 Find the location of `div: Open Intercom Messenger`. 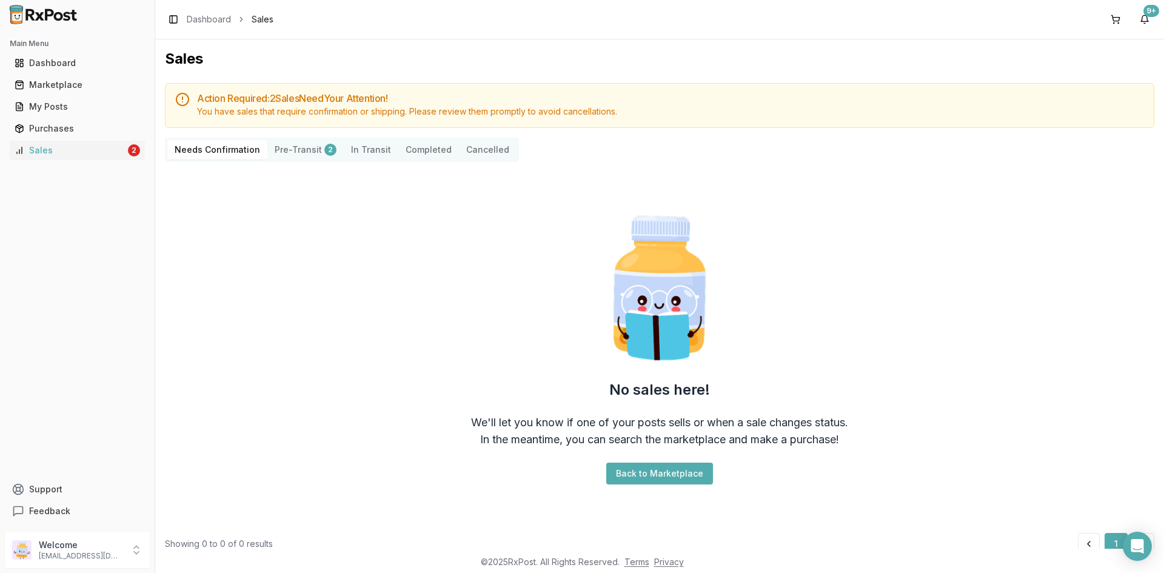

div: Open Intercom Messenger is located at coordinates (1137, 546).